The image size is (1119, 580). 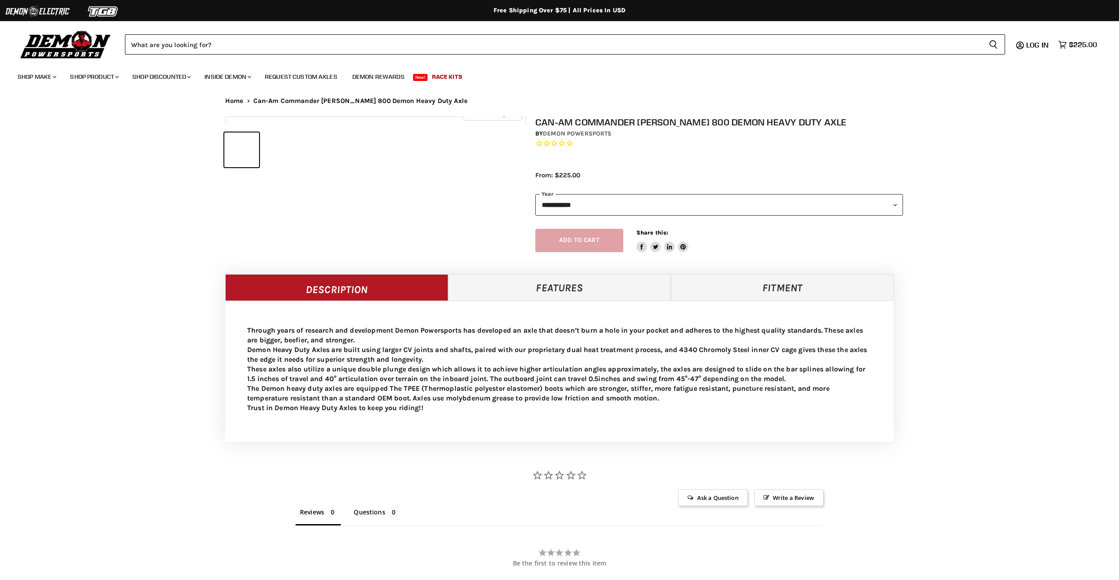 What do you see at coordinates (37, 11) in the screenshot?
I see `img: Demon Electric Logo 2` at bounding box center [37, 11].